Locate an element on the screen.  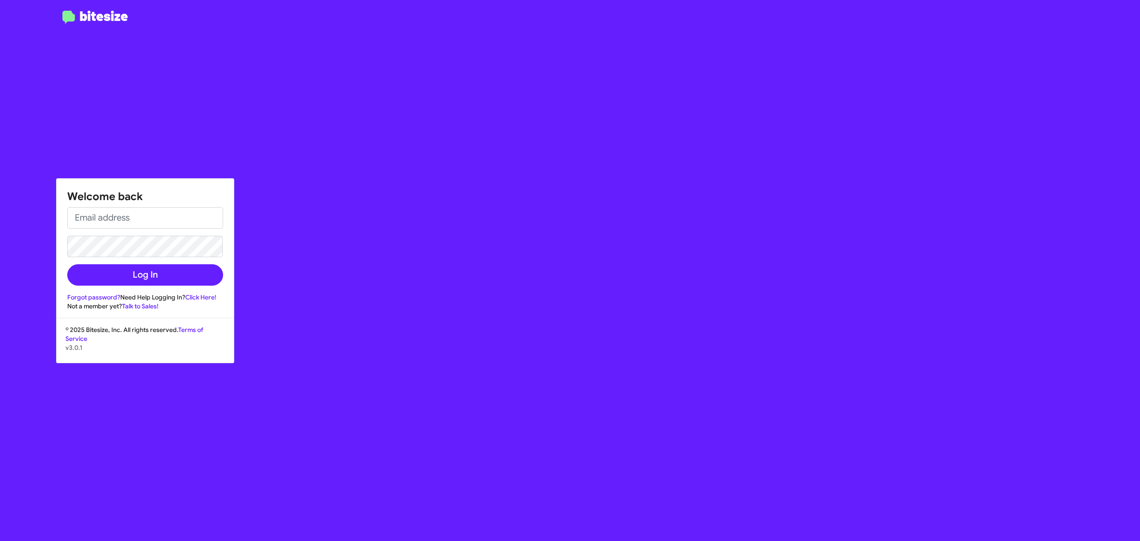
button: Log In is located at coordinates (145, 275).